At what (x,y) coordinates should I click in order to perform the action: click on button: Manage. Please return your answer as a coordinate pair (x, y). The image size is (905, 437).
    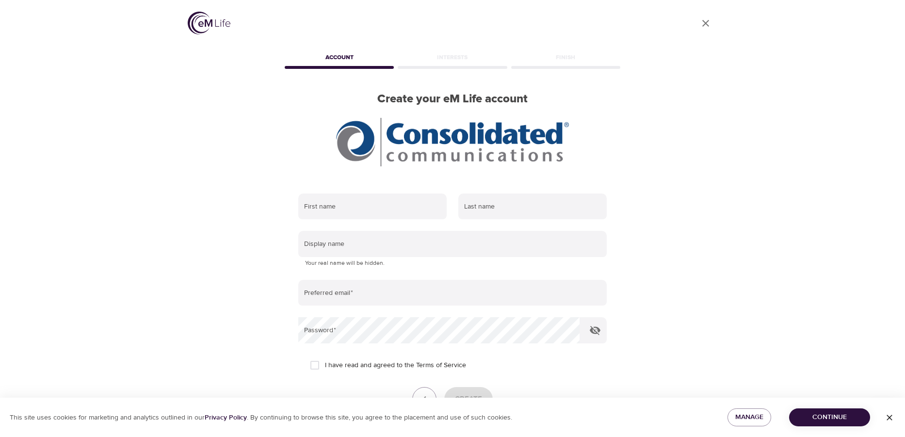
    Looking at the image, I should click on (749, 417).